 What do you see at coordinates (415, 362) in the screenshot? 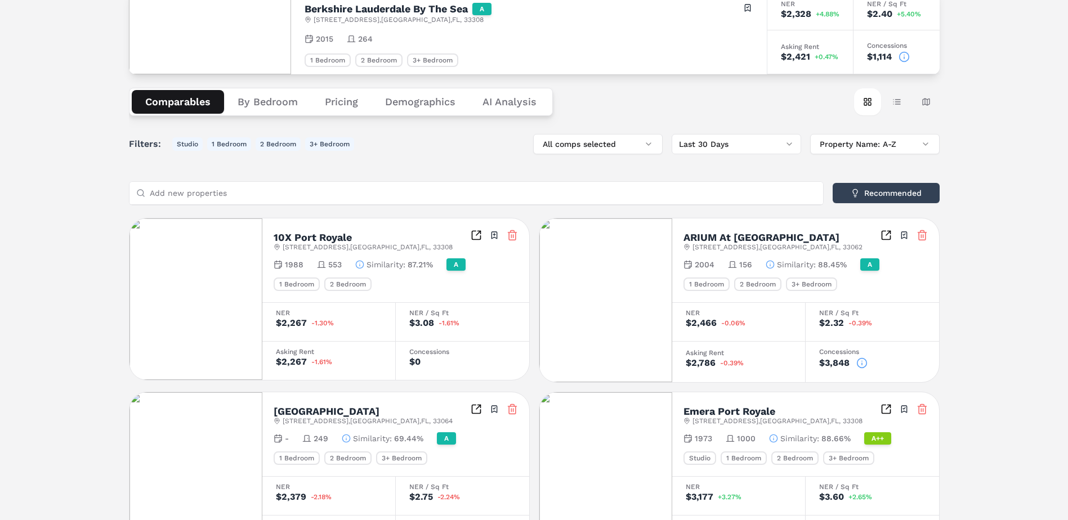
I see `div: $0` at bounding box center [415, 362].